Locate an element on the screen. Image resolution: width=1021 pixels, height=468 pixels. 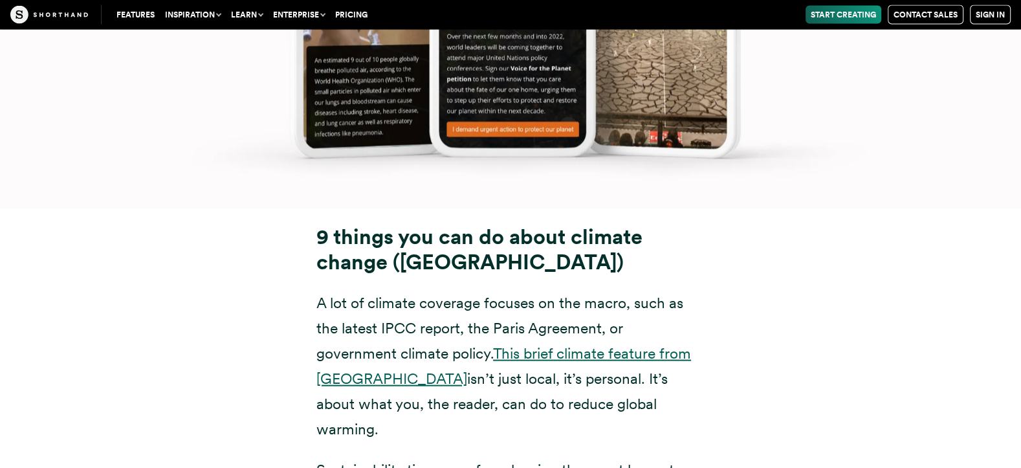
button: Learn is located at coordinates (247, 15).